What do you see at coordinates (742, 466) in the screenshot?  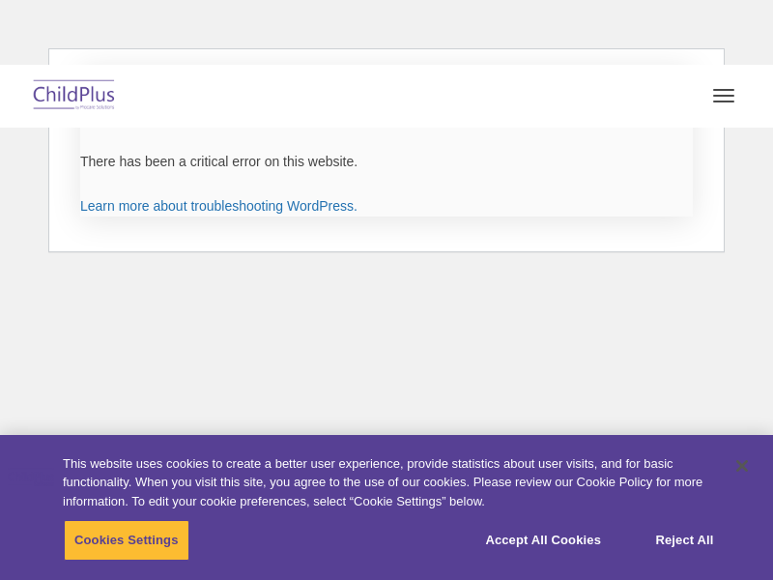 I see `button: Close` at bounding box center [742, 466].